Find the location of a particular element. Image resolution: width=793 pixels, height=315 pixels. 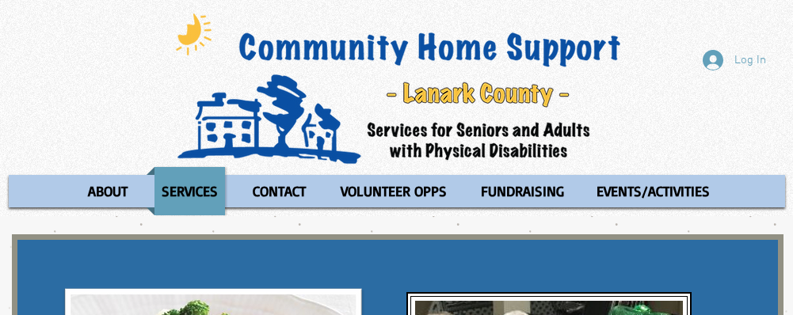

a: CONTACT is located at coordinates (279, 191).